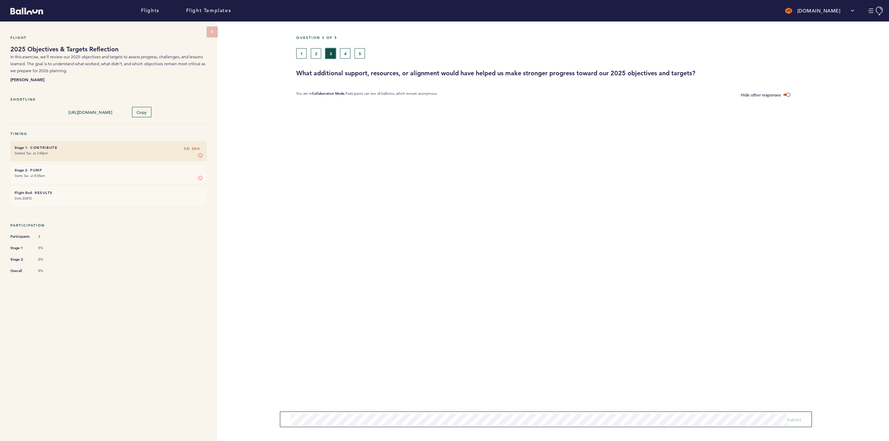 The image size is (889, 441). What do you see at coordinates (794, 420) in the screenshot?
I see `button: Submit` at bounding box center [794, 420].